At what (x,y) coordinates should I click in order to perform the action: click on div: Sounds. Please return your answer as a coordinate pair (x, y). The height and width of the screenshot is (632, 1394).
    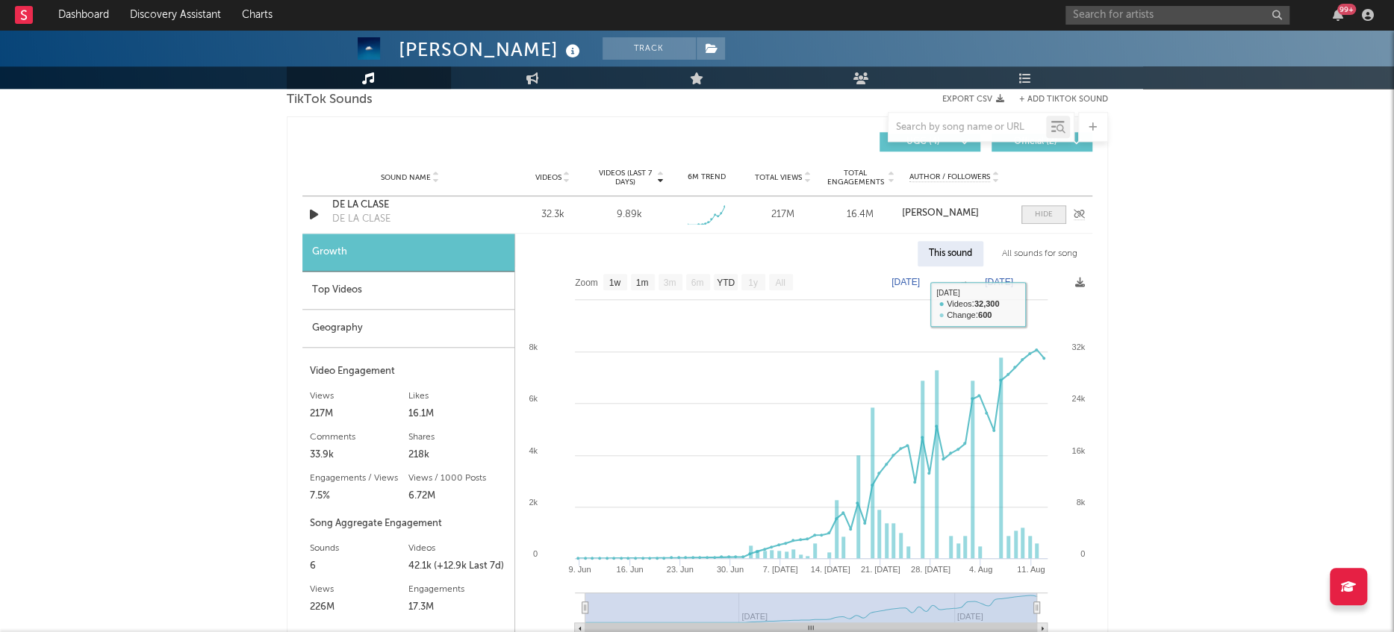
    Looking at the image, I should click on (359, 549).